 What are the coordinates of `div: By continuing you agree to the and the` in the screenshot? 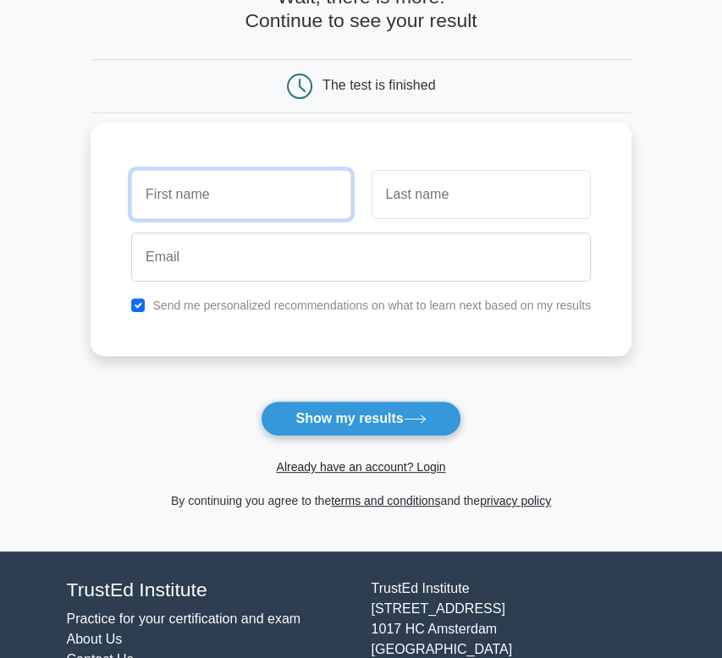 It's located at (360, 501).